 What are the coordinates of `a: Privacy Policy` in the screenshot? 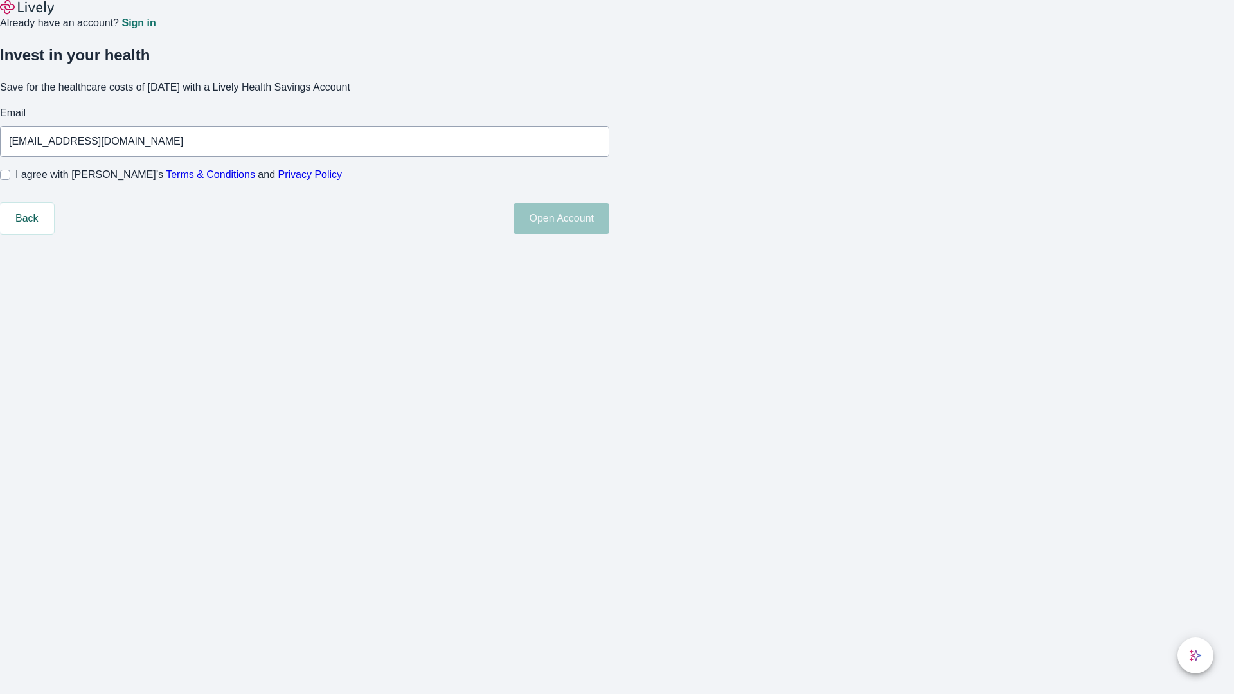 It's located at (310, 174).